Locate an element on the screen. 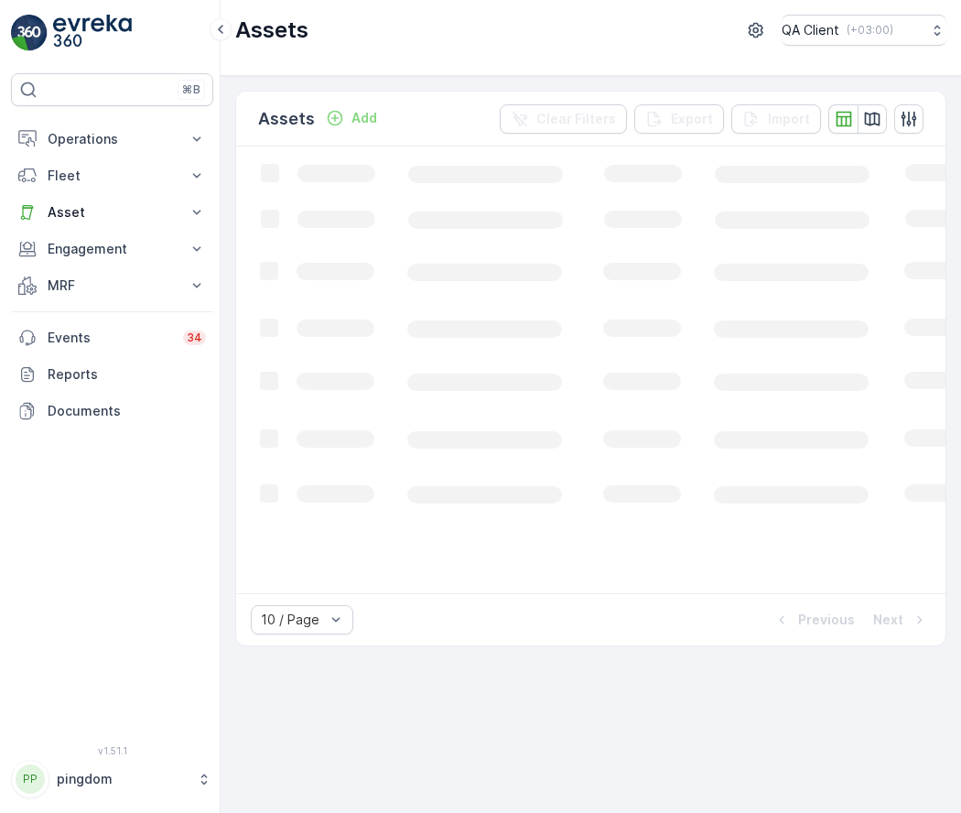 This screenshot has height=813, width=961. p: Clear Filters is located at coordinates (576, 119).